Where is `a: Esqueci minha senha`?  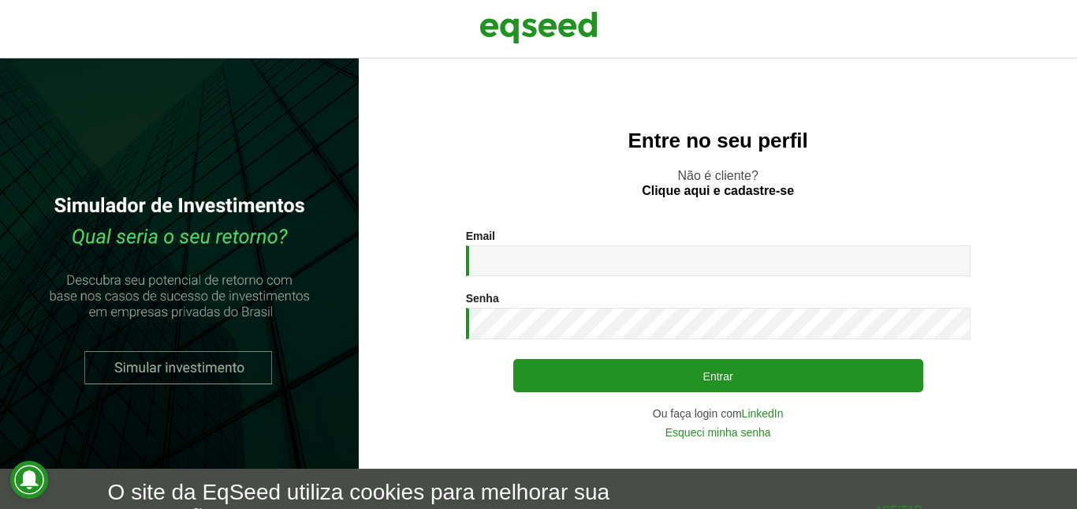
a: Esqueci minha senha is located at coordinates (718, 432).